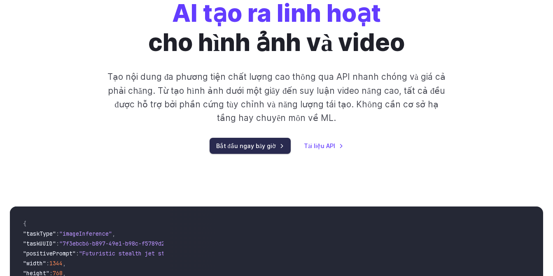 This screenshot has width=553, height=276. Describe the element at coordinates (35, 264) in the screenshot. I see `span: "width"` at that location.